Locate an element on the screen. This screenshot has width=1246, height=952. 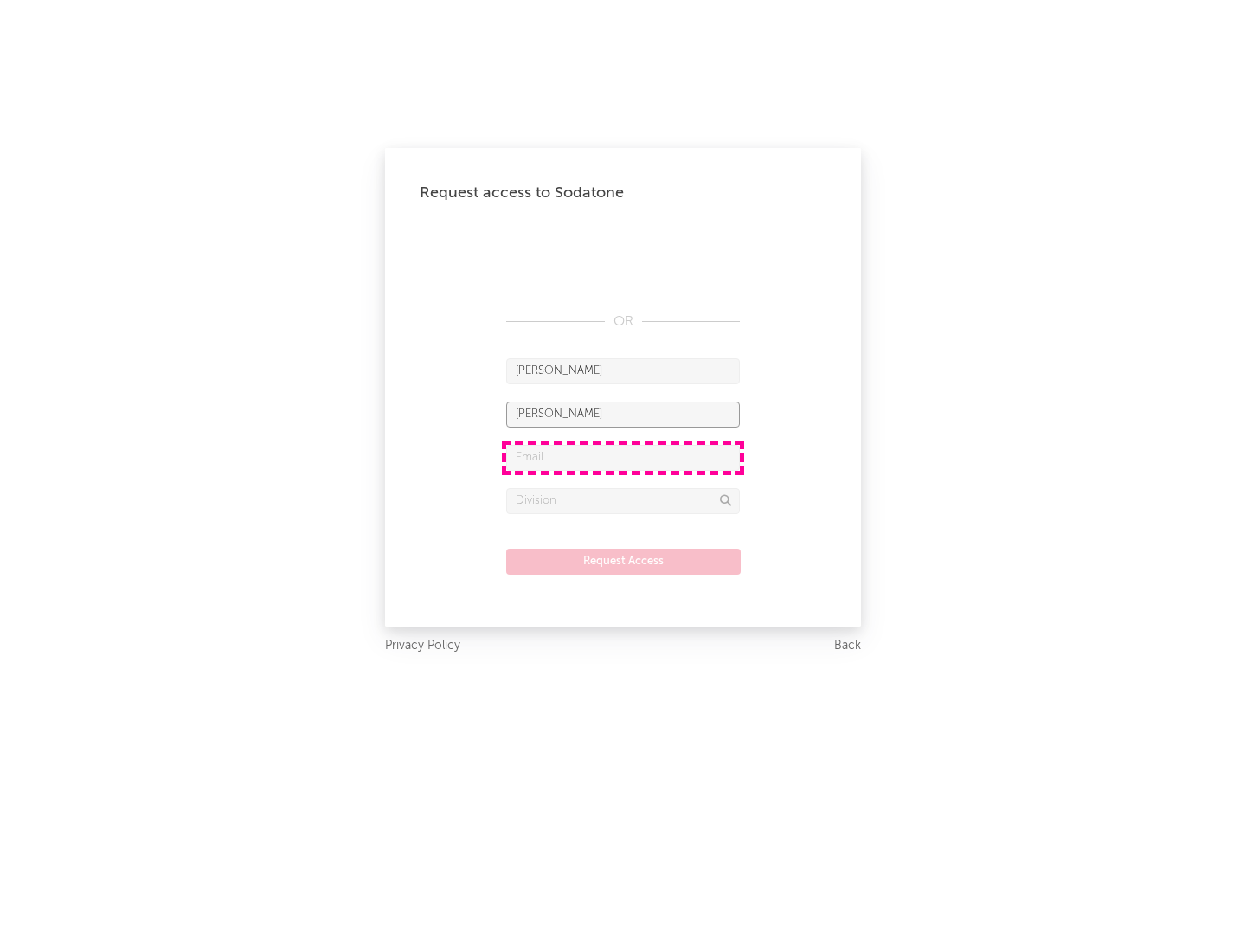
input: Last Name is located at coordinates (623, 415).